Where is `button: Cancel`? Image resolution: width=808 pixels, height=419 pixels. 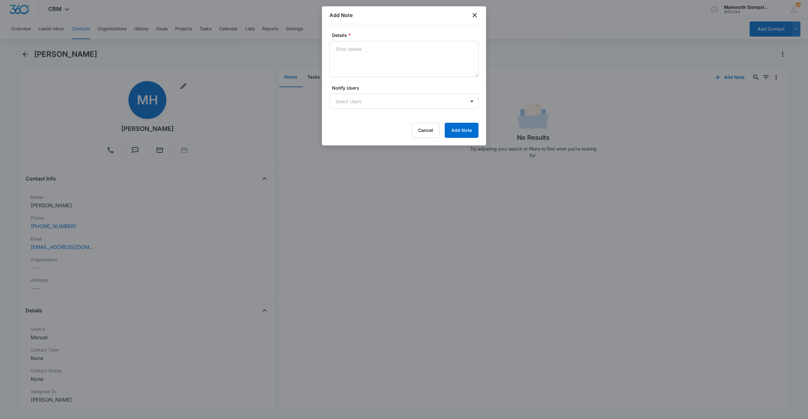 button: Cancel is located at coordinates (425, 130).